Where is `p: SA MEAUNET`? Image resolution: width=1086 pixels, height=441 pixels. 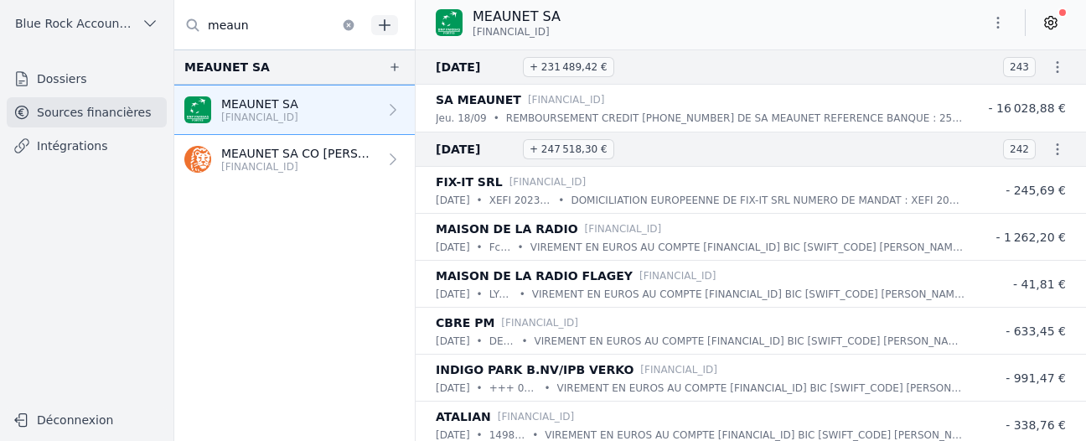 p: SA MEAUNET is located at coordinates (479, 100).